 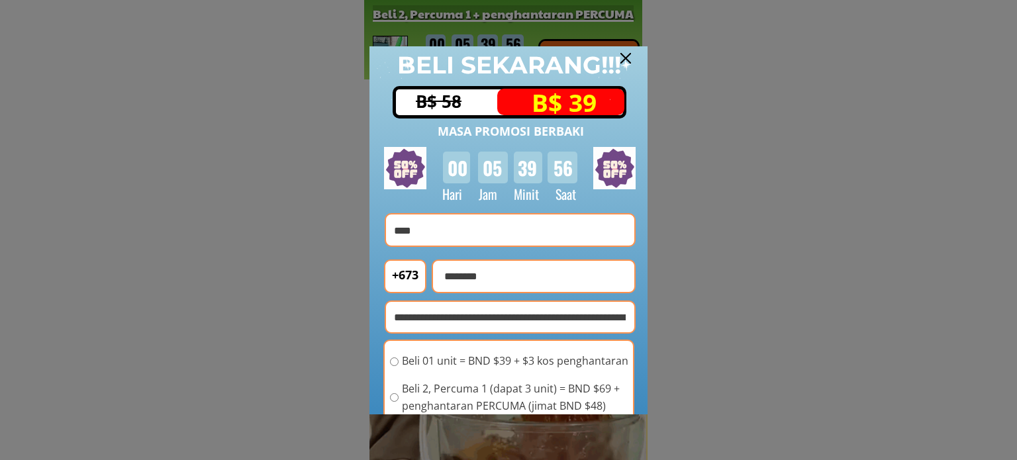 I want to click on h3: B$ 39, so click(x=570, y=102).